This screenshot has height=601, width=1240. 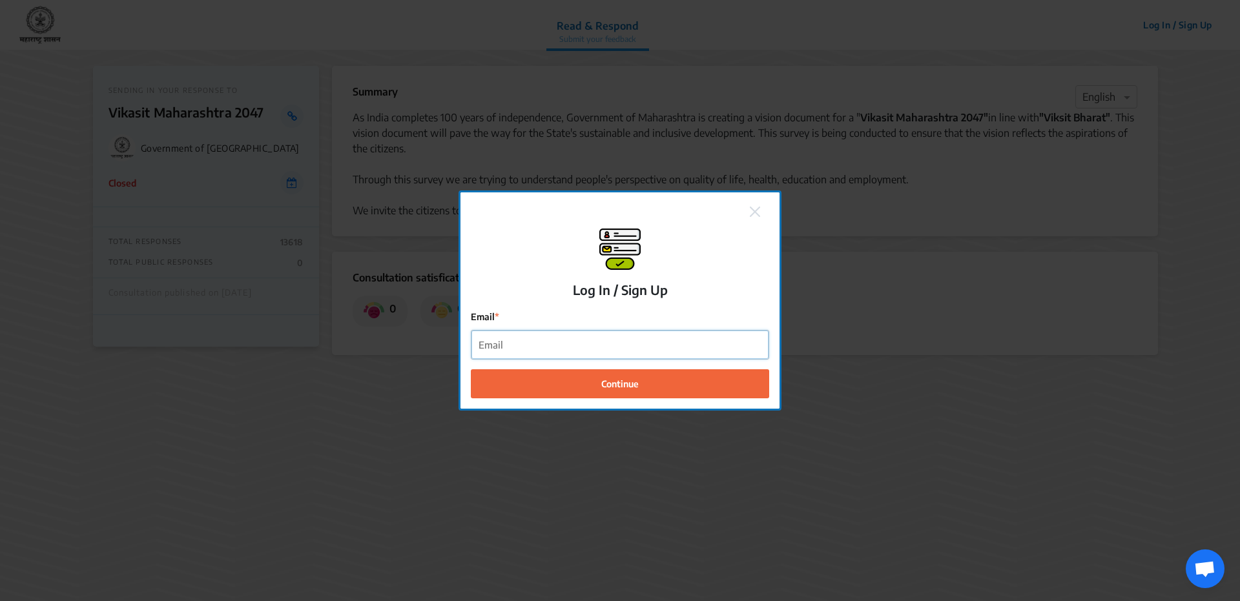 What do you see at coordinates (1205, 569) in the screenshot?
I see `a: Open chat` at bounding box center [1205, 569].